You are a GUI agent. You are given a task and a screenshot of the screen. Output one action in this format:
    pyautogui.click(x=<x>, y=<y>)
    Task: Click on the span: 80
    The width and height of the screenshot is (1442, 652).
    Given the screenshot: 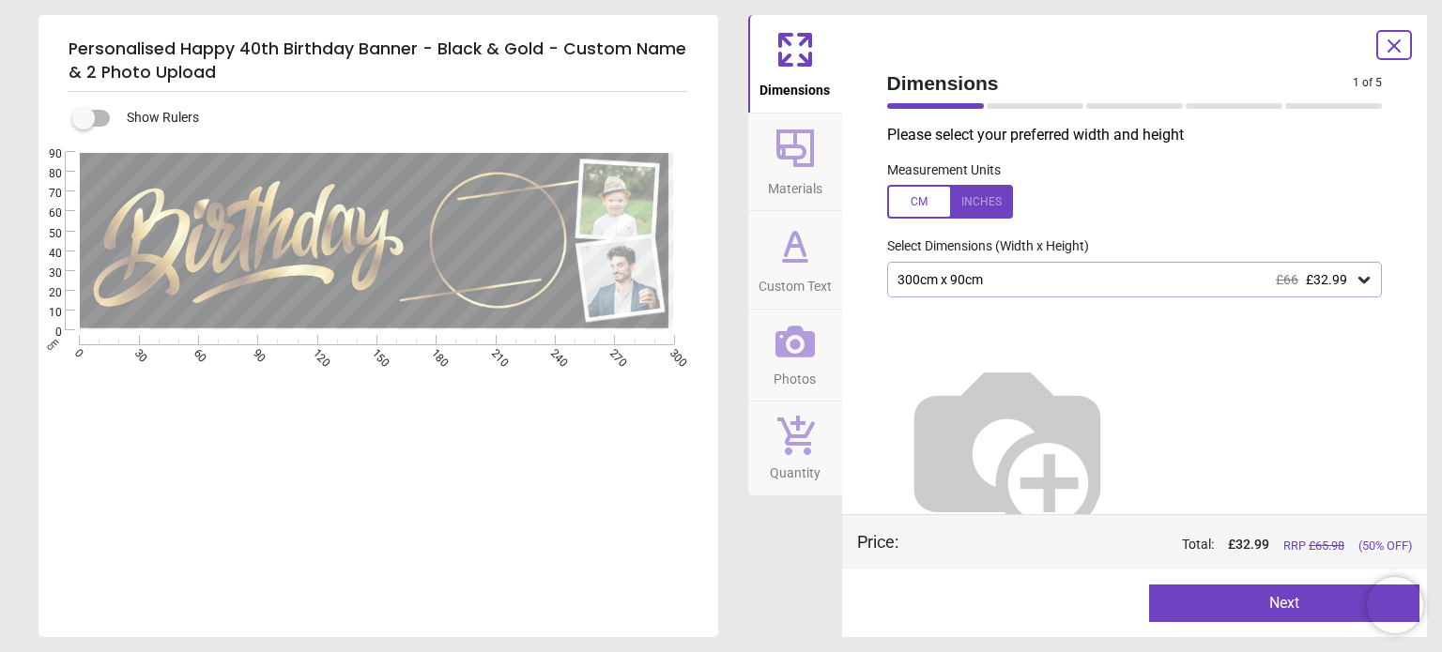 What is the action you would take?
    pyautogui.click(x=44, y=174)
    